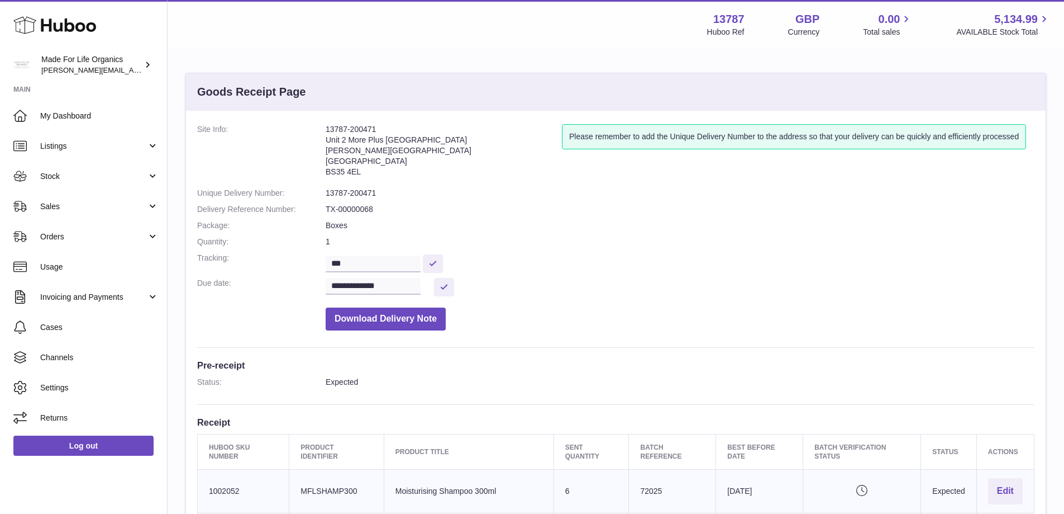  Describe the element at coordinates (888, 25) in the screenshot. I see `a: 0.00 Total sales` at that location.